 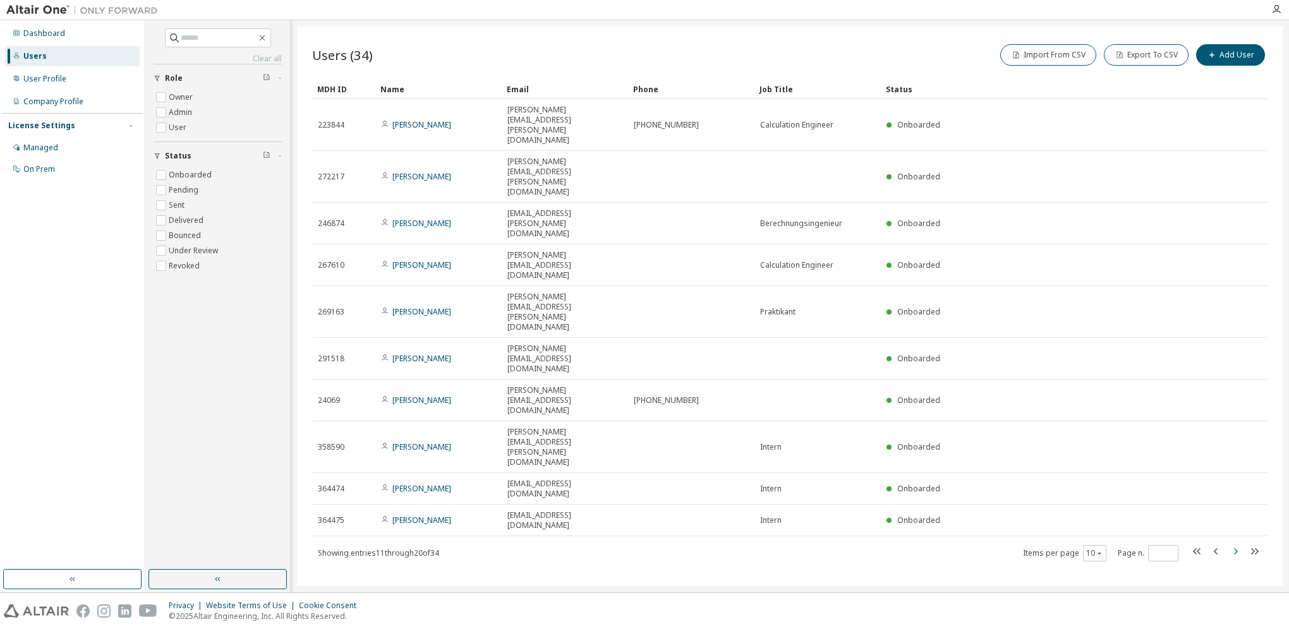 I want to click on span: Page n., so click(x=1148, y=553).